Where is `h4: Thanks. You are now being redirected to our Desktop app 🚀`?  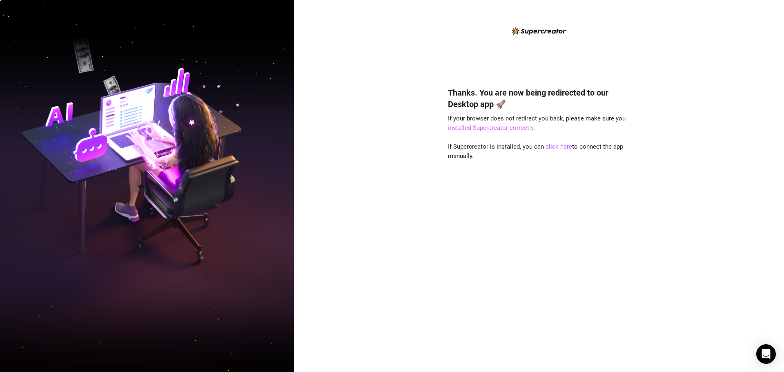 h4: Thanks. You are now being redirected to our Desktop app 🚀 is located at coordinates (539, 98).